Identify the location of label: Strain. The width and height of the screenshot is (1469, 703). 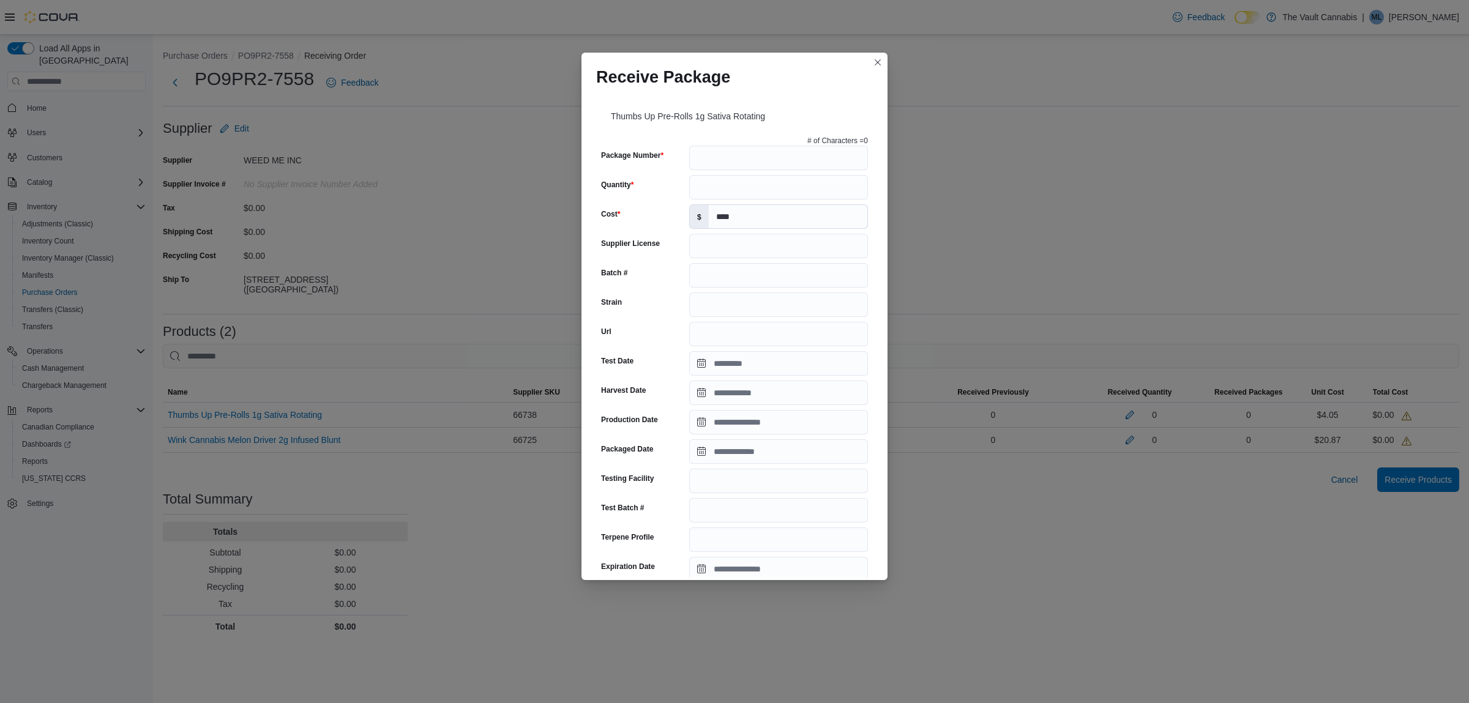
(611, 302).